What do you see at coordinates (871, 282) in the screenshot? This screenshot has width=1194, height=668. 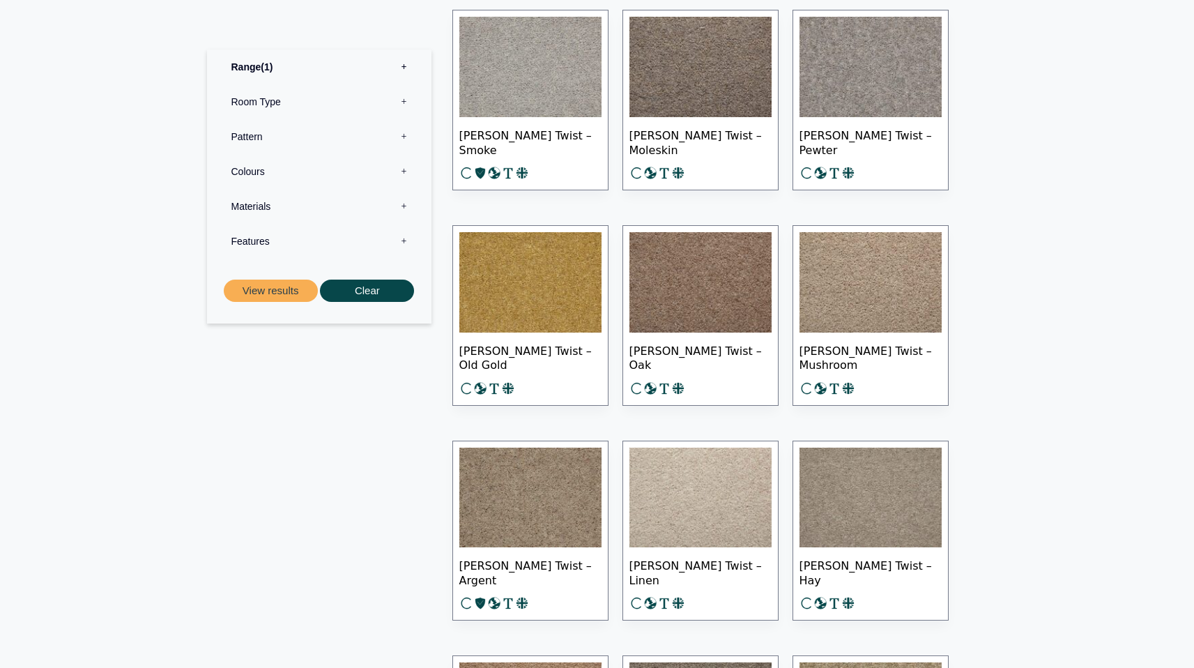 I see `img: Tomkinson Twist - Mushroom` at bounding box center [871, 282].